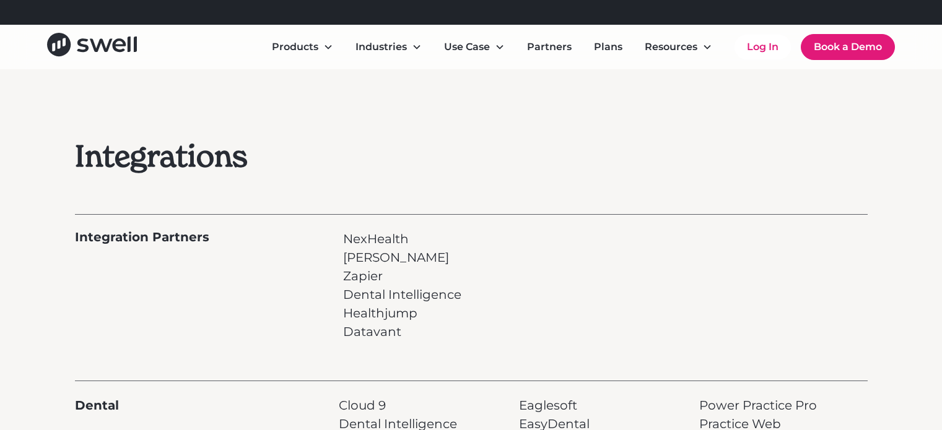  What do you see at coordinates (762, 47) in the screenshot?
I see `a: Log In` at bounding box center [762, 47].